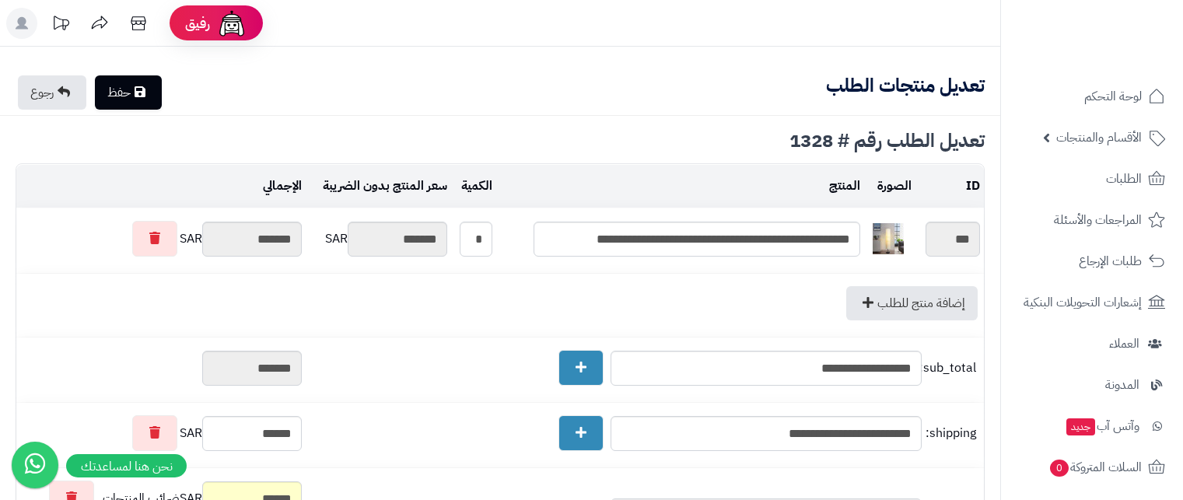 Image resolution: width=1183 pixels, height=500 pixels. What do you see at coordinates (378, 186) in the screenshot?
I see `td: سعر المنتج بدون الضريبة` at bounding box center [378, 186].